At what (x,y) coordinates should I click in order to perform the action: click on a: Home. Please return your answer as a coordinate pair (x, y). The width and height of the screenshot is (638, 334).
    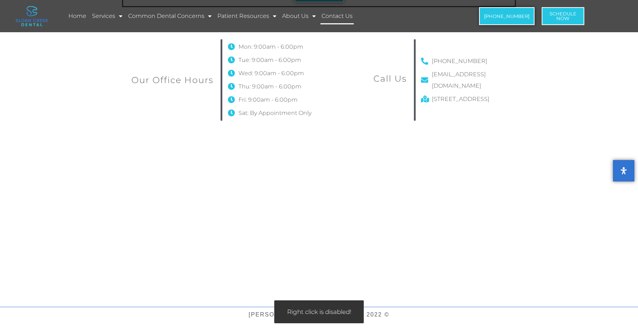
    Looking at the image, I should click on (77, 16).